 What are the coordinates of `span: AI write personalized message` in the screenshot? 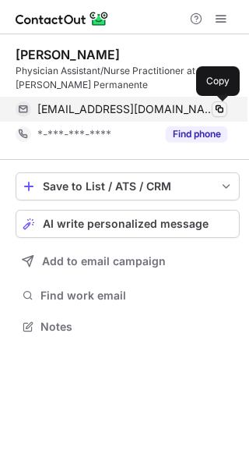 It's located at (125, 224).